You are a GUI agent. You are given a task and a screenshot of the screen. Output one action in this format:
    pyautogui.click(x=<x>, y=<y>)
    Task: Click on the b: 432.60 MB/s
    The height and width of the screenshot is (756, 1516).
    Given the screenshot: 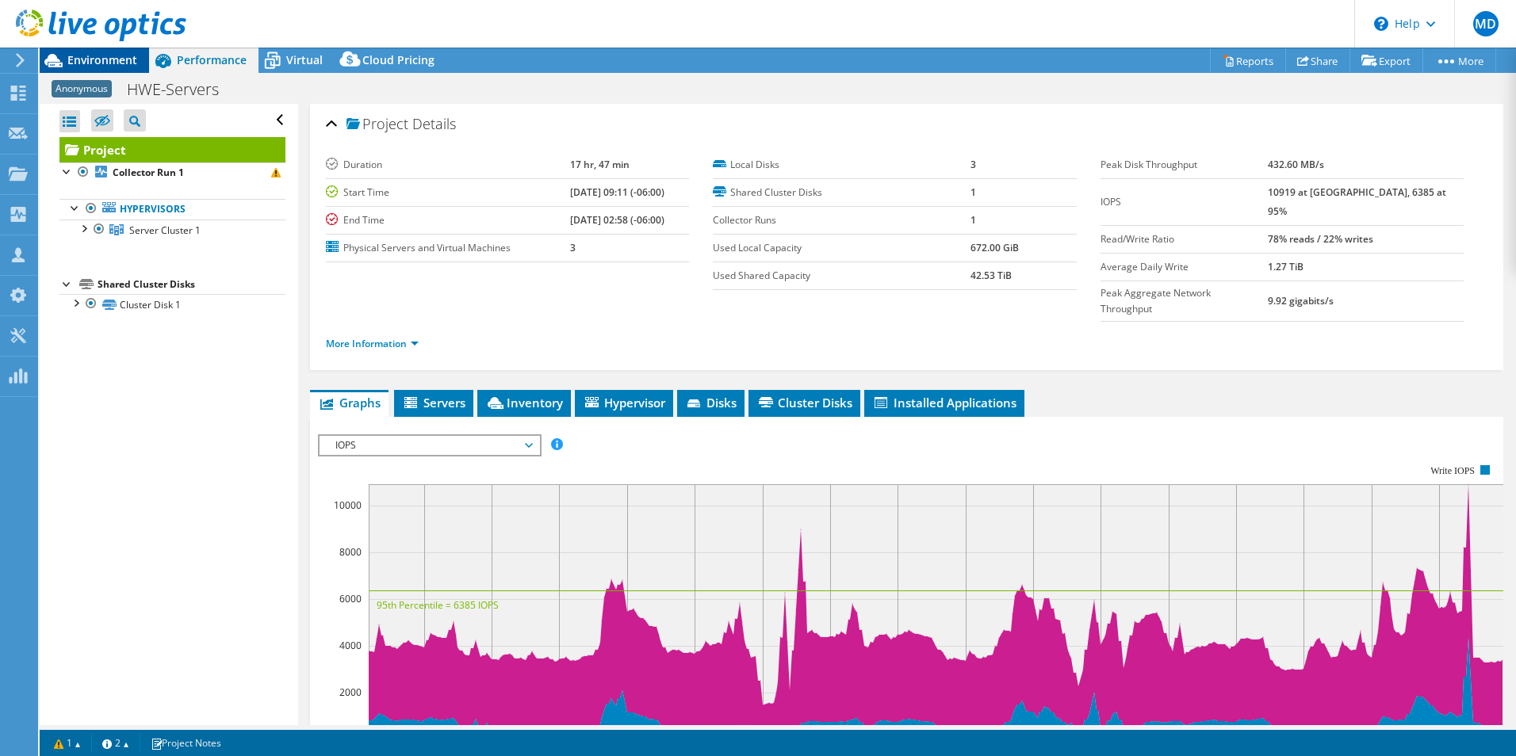 What is the action you would take?
    pyautogui.click(x=1295, y=164)
    